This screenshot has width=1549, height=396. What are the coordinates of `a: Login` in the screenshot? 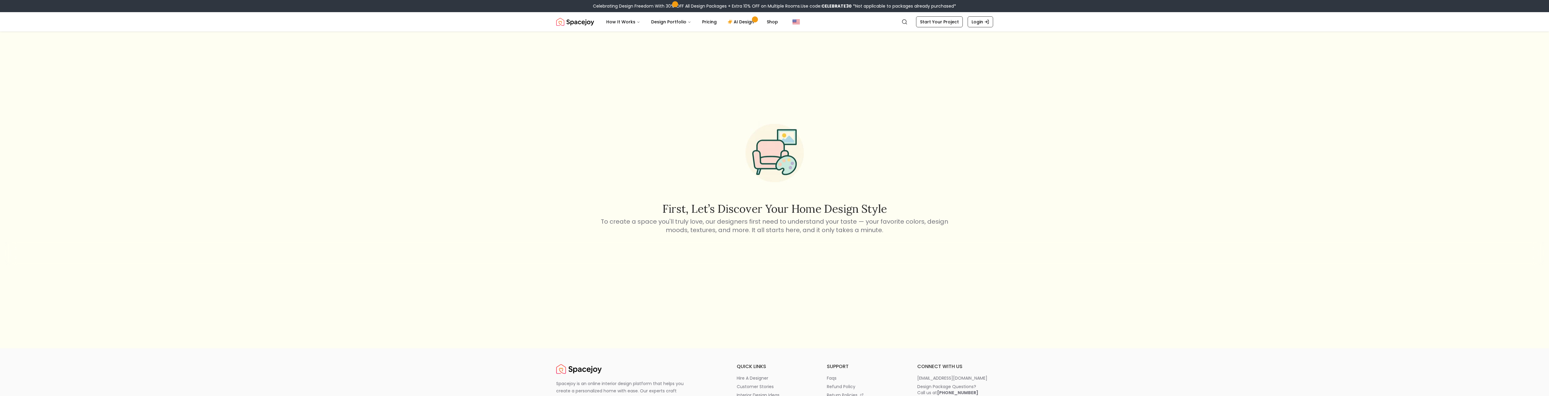 It's located at (980, 22).